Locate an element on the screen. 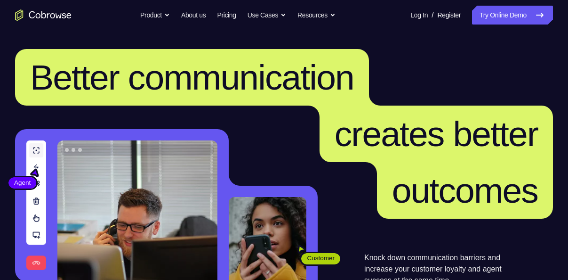  button: Product is located at coordinates (155, 15).